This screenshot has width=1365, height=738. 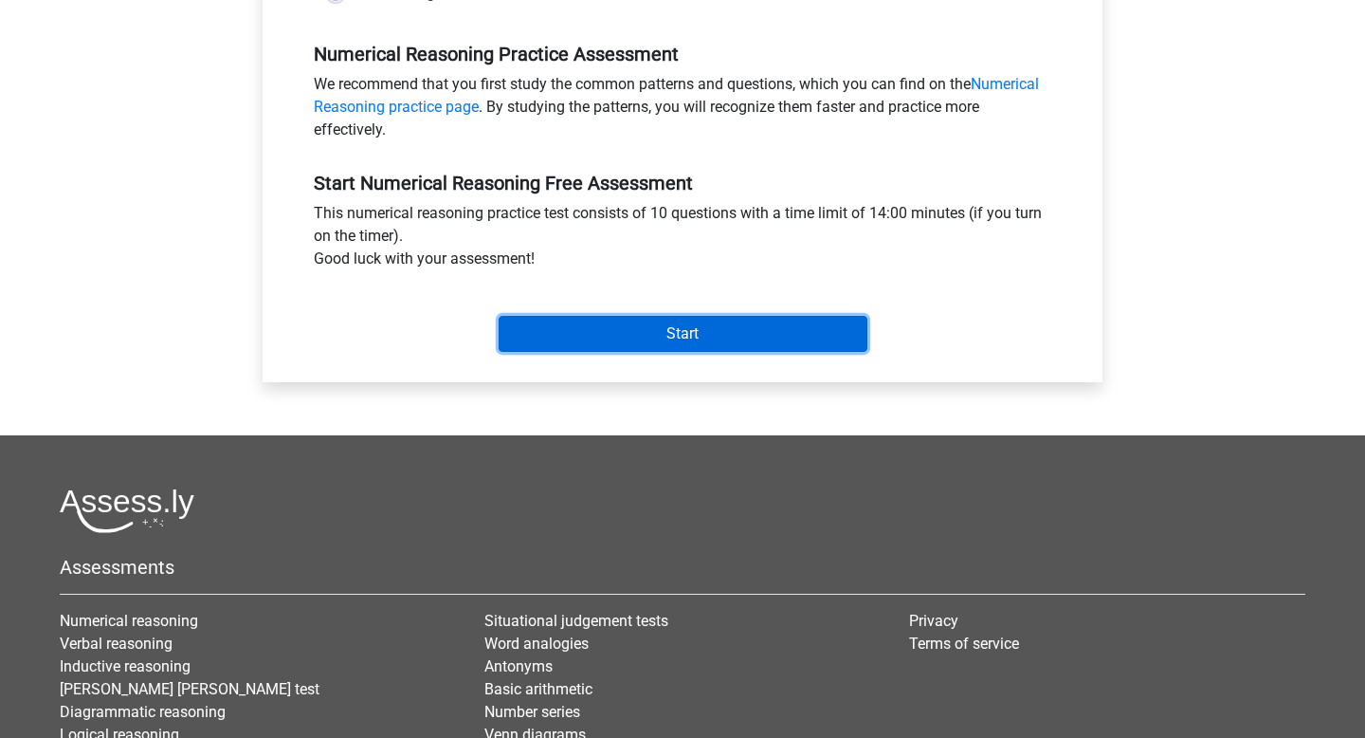 I want to click on a: Number series, so click(x=532, y=711).